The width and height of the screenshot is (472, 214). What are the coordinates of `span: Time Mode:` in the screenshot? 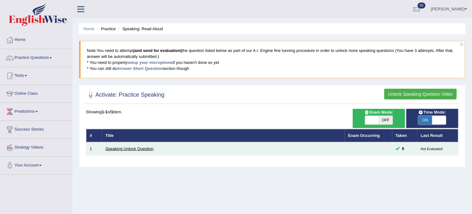 It's located at (432, 112).